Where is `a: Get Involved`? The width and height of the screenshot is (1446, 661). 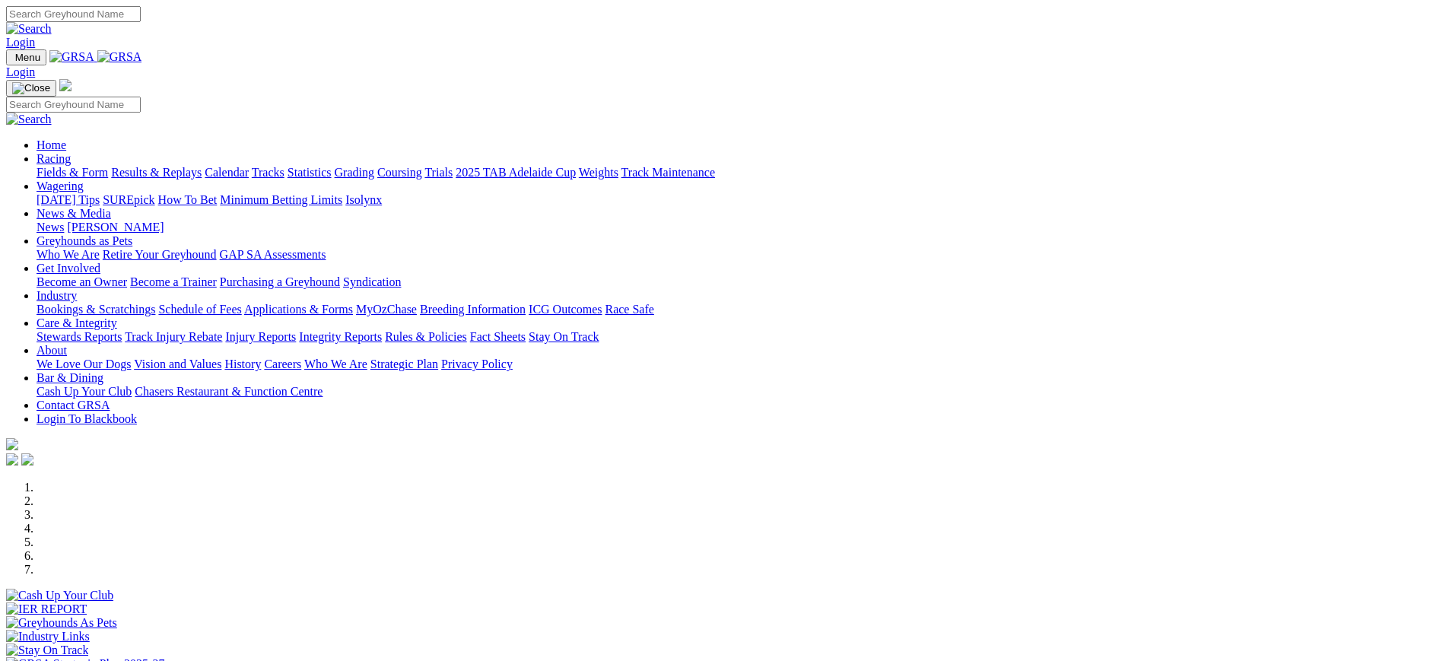 a: Get Involved is located at coordinates (68, 268).